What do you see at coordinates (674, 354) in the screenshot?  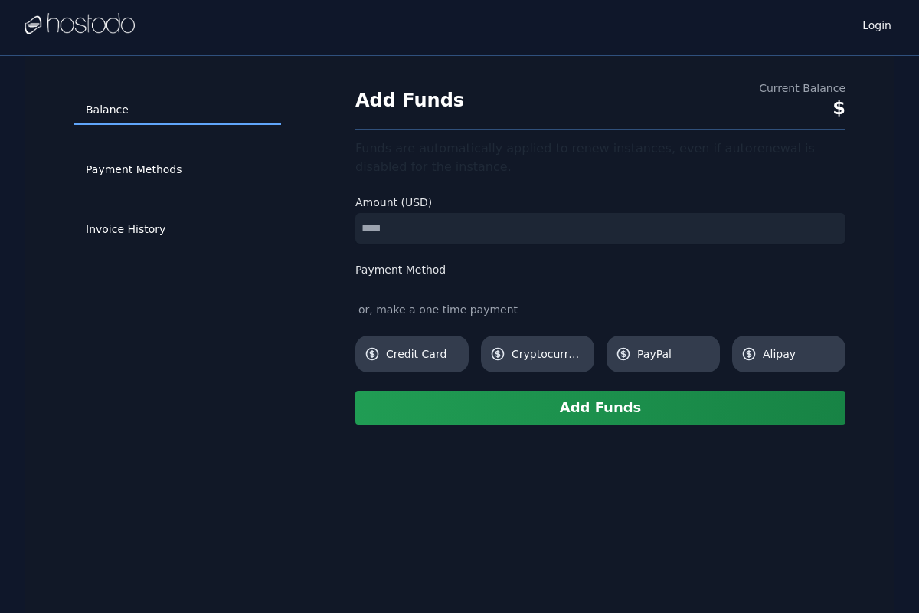 I see `span: PayPal` at bounding box center [674, 354].